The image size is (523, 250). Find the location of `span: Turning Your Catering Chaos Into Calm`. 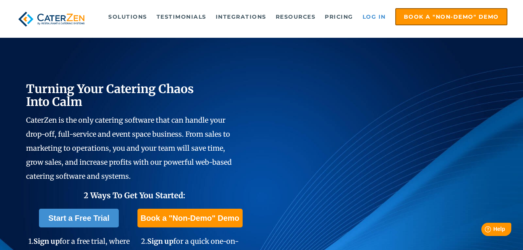

span: Turning Your Catering Chaos Into Calm is located at coordinates (110, 95).